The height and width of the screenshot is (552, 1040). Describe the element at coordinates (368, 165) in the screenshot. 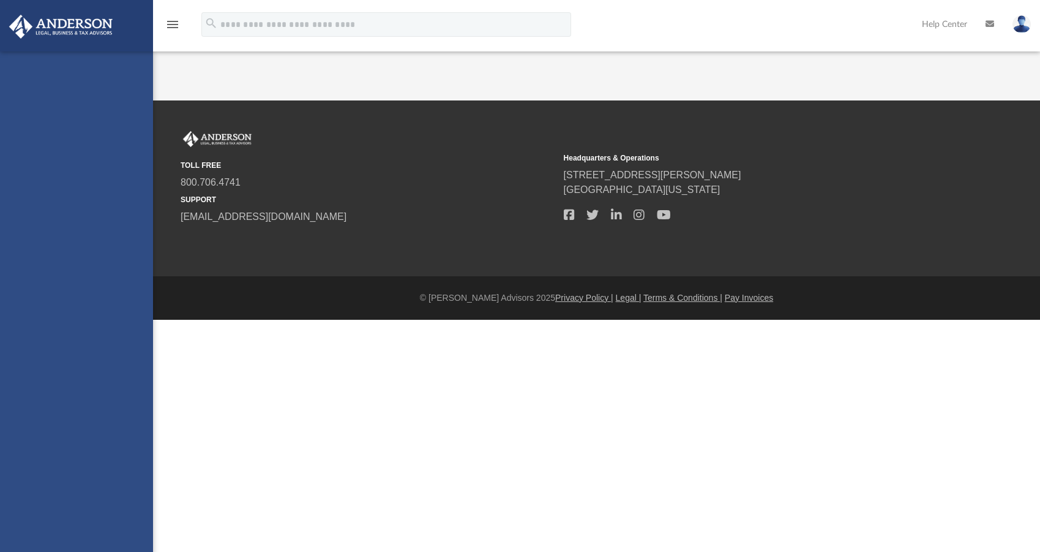

I see `small: TOLL FREE` at that location.